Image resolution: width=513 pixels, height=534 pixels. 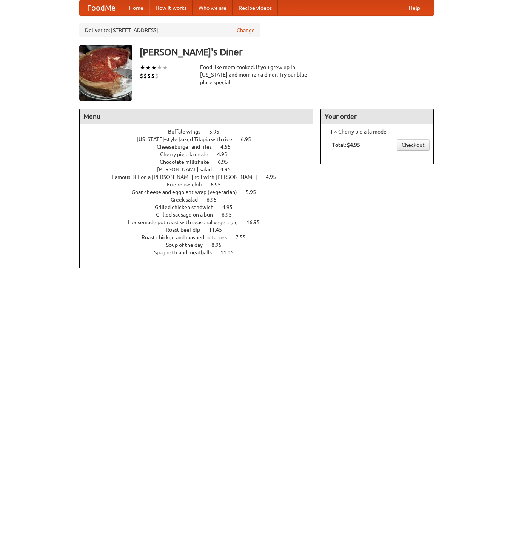 I want to click on a: Change, so click(x=246, y=30).